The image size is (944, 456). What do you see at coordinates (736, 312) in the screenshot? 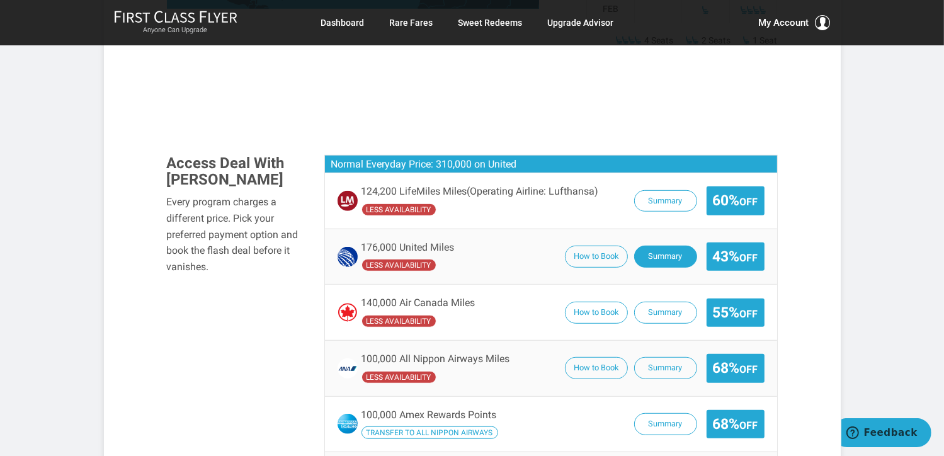
I see `span: 55%` at bounding box center [736, 312].